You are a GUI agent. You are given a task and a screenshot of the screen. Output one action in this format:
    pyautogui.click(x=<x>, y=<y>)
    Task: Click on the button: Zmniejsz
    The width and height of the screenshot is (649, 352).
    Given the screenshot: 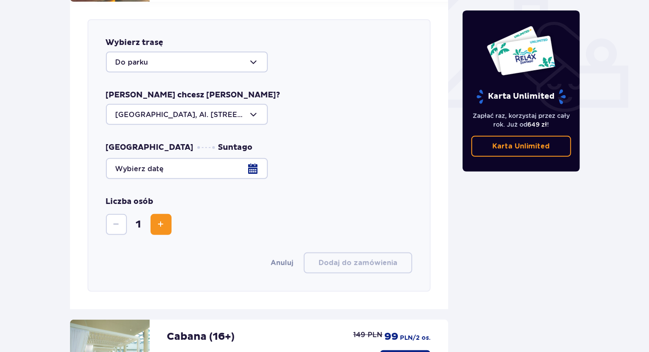 What is the action you would take?
    pyautogui.click(x=116, y=225)
    